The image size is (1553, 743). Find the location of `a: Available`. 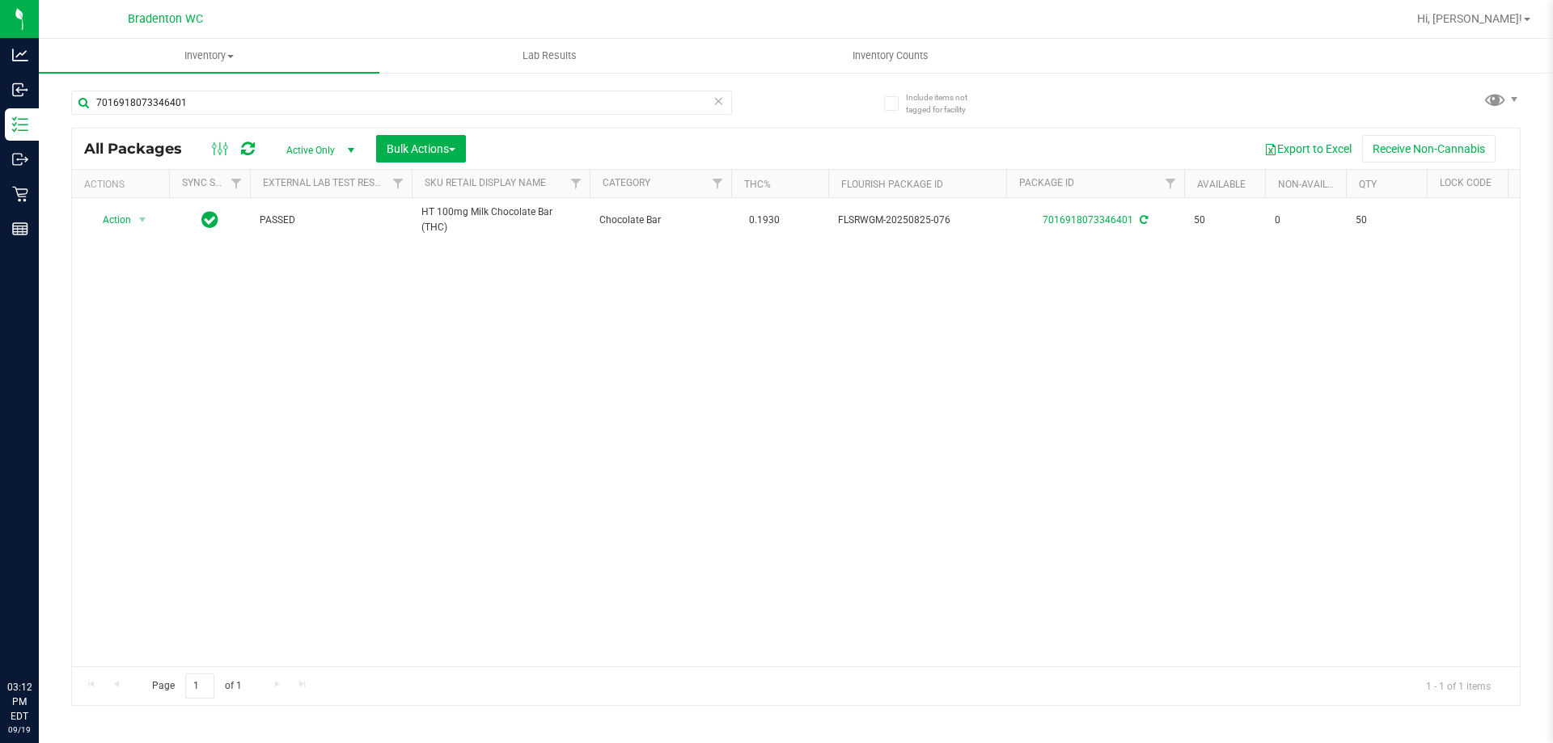

a: Available is located at coordinates (1221, 184).